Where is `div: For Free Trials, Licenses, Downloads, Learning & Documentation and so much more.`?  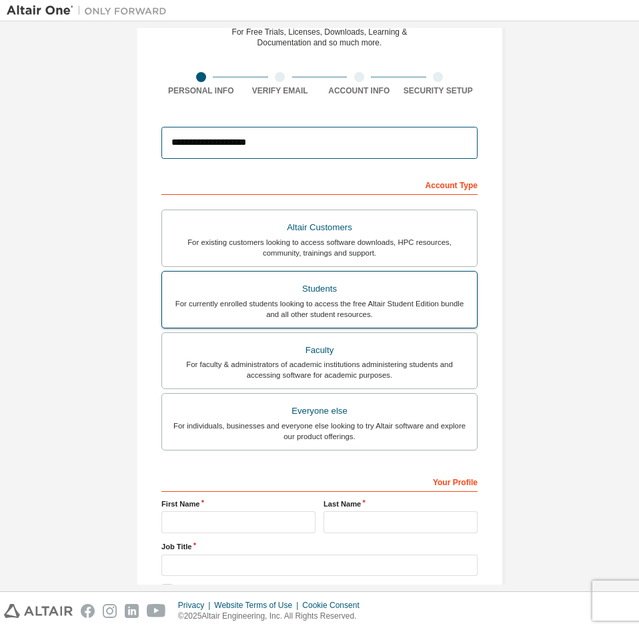
div: For Free Trials, Licenses, Downloads, Learning & Documentation and so much more. is located at coordinates (319, 37).